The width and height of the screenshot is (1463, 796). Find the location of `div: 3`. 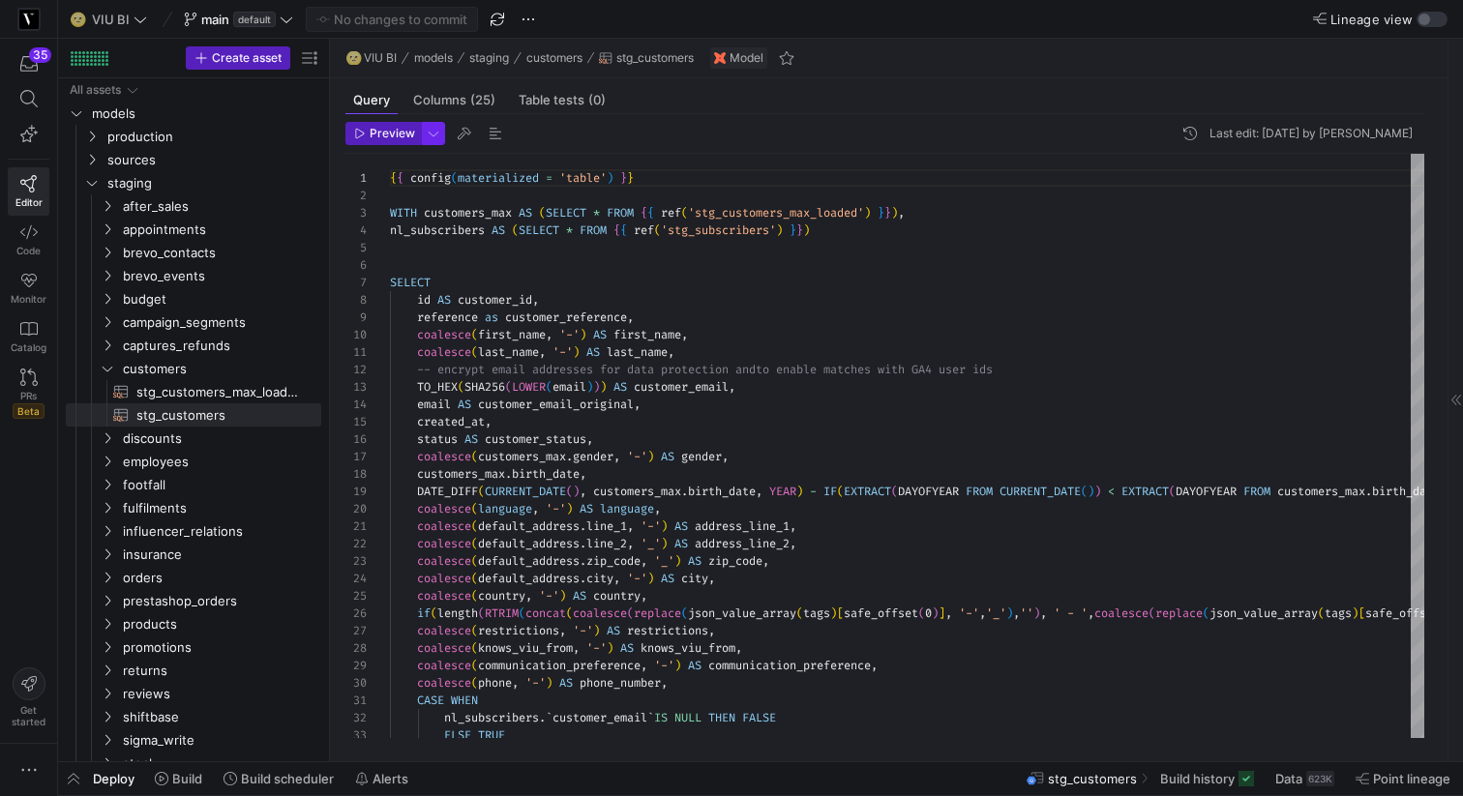

div: 3 is located at coordinates (356, 213).